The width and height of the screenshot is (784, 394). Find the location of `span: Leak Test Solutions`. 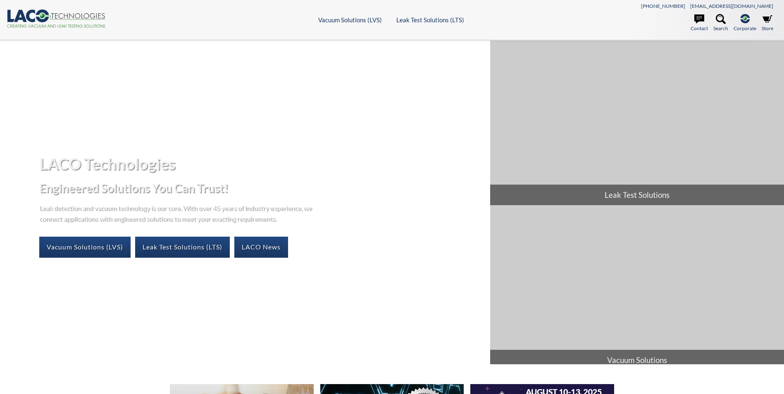

span: Leak Test Solutions is located at coordinates (637, 195).